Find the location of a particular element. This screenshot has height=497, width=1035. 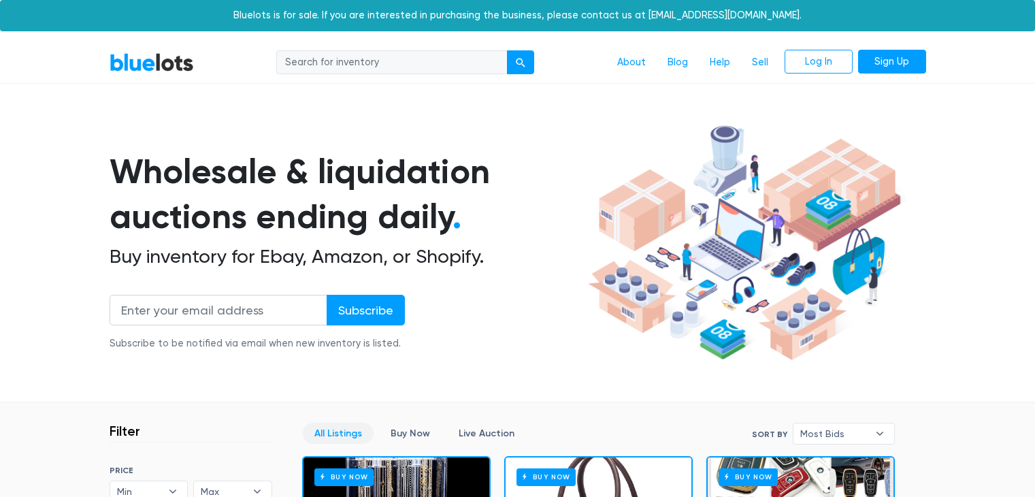

a: Help is located at coordinates (720, 63).